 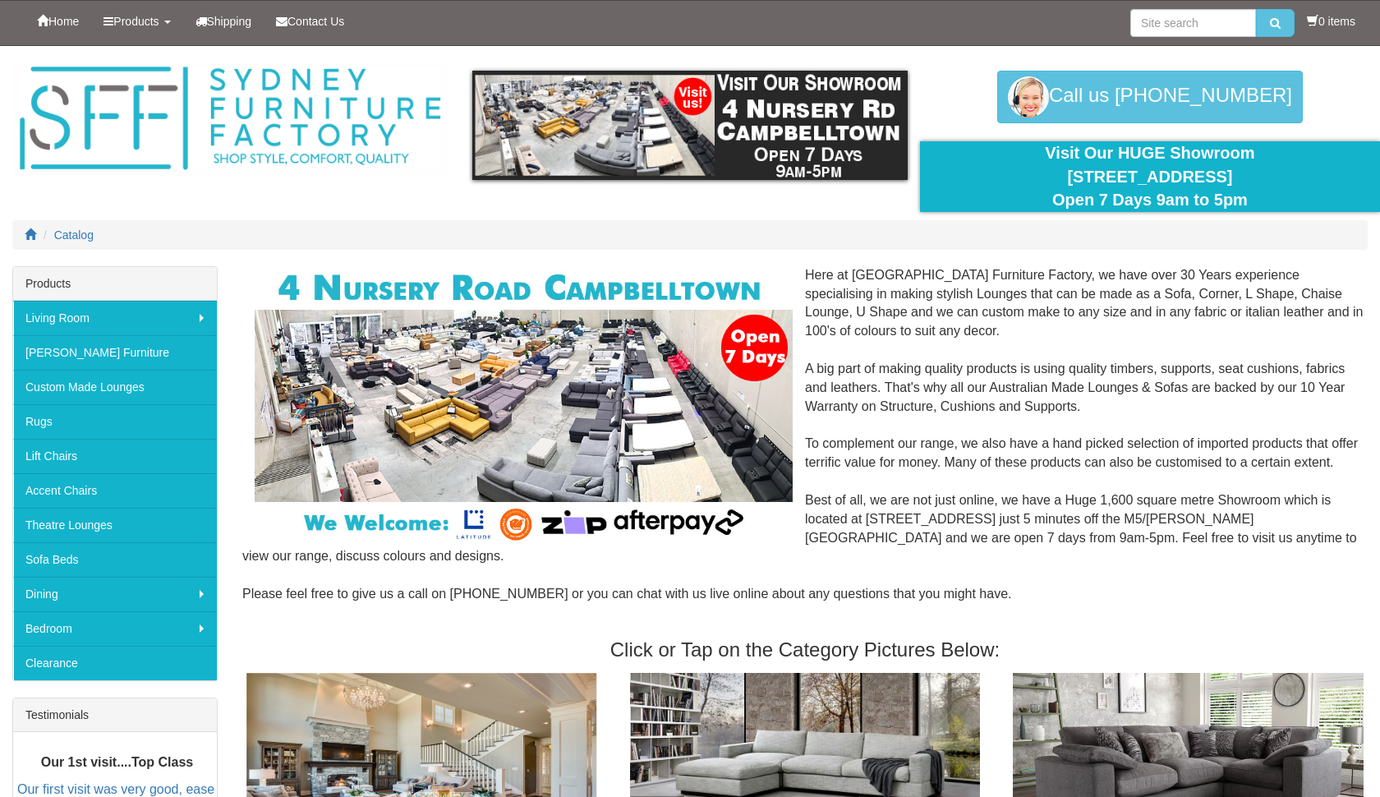 I want to click on a: Lift Chairs, so click(x=115, y=456).